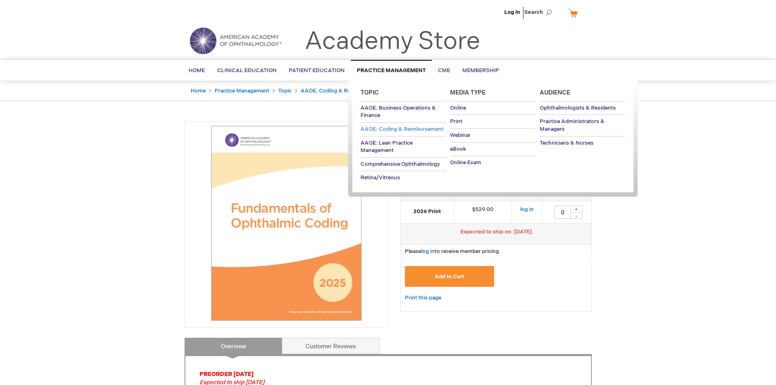 The width and height of the screenshot is (776, 385). What do you see at coordinates (460, 135) in the screenshot?
I see `span: Webinar` at bounding box center [460, 135].